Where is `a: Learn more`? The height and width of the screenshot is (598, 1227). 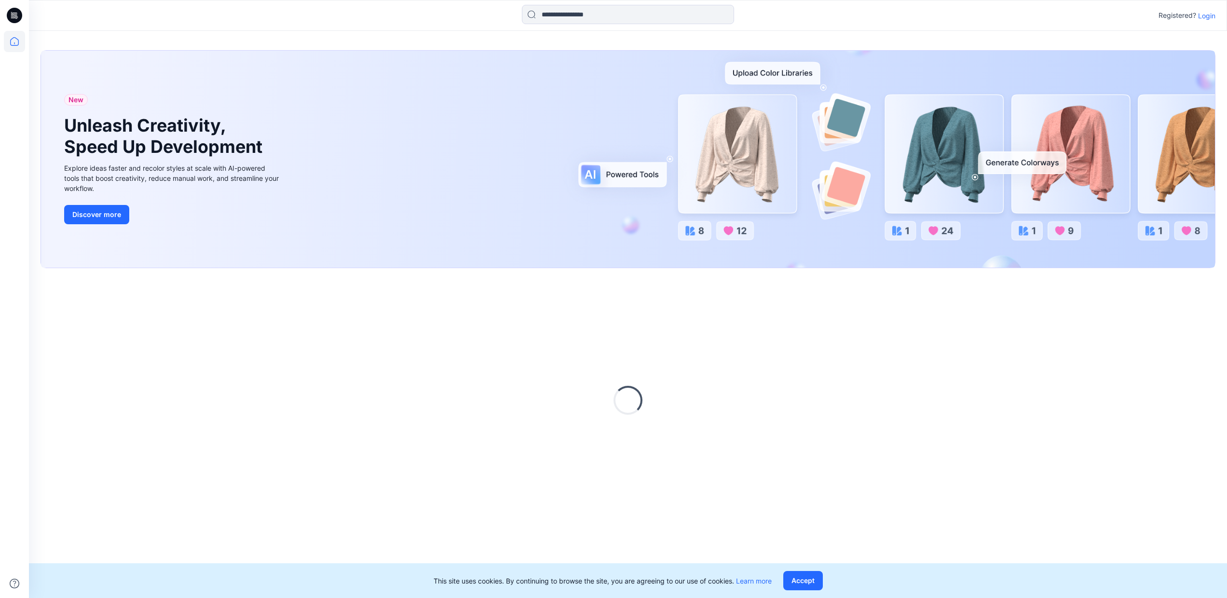 a: Learn more is located at coordinates (754, 581).